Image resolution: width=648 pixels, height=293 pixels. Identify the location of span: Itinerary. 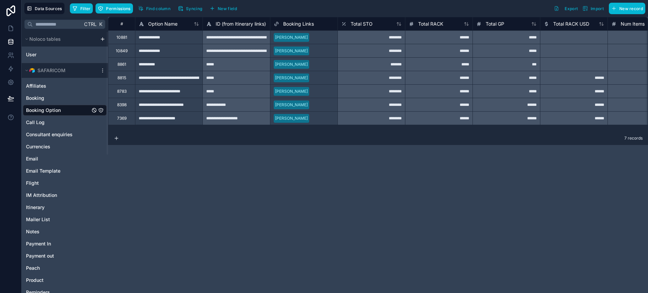
(35, 208).